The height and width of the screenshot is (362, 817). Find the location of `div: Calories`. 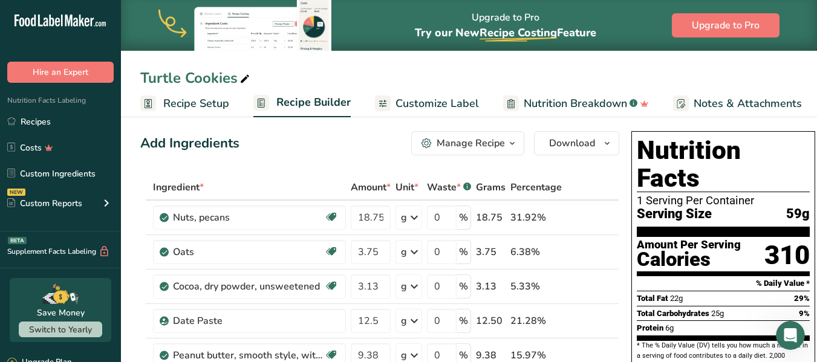

div: Calories is located at coordinates (689, 259).